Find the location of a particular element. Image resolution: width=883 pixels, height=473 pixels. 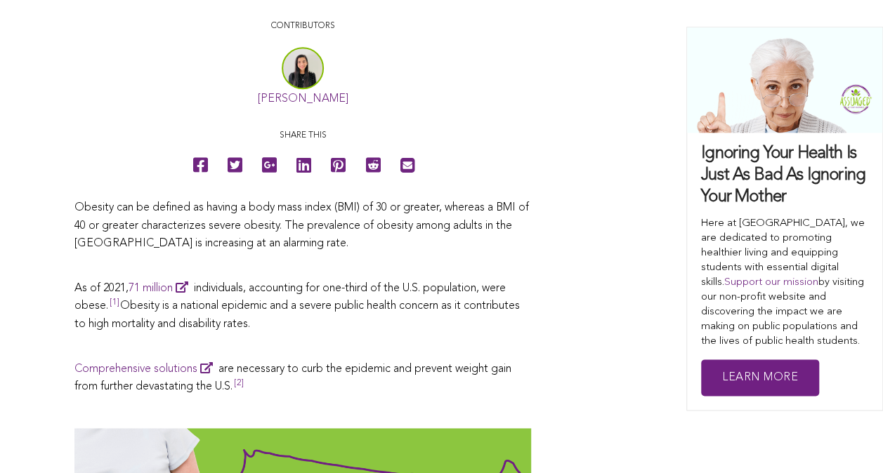

a: Learn More is located at coordinates (760, 378).